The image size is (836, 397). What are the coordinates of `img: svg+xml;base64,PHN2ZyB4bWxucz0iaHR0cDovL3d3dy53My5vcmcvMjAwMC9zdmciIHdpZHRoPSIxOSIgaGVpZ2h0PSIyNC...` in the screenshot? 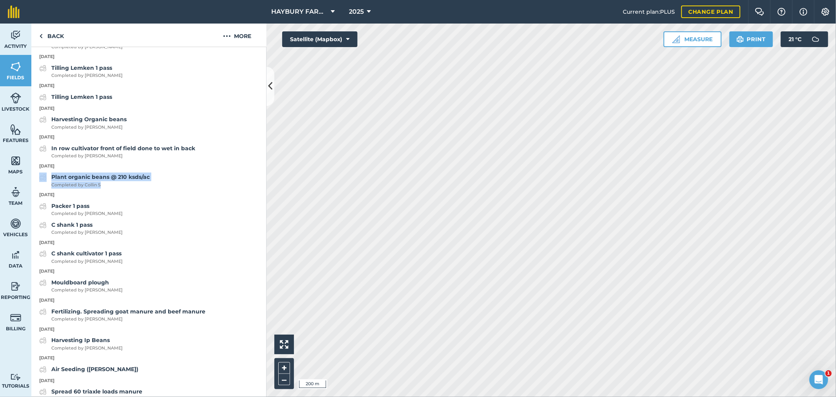 It's located at (740, 39).